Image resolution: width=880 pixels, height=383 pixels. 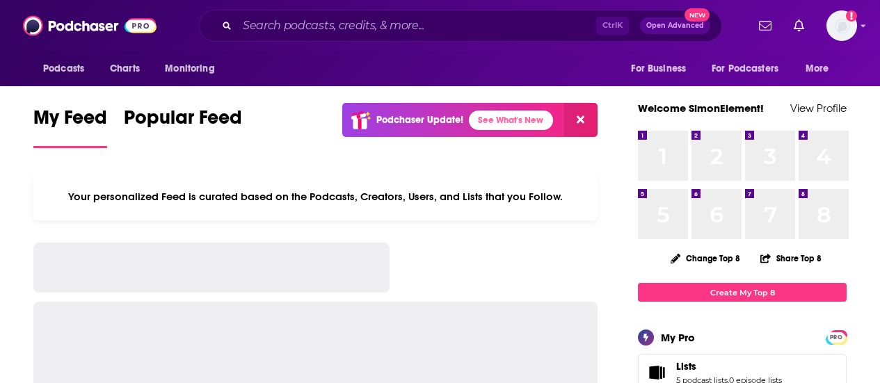 What do you see at coordinates (90, 26) in the screenshot?
I see `a: Podchaser - Follow, Share and Rate Podcasts` at bounding box center [90, 26].